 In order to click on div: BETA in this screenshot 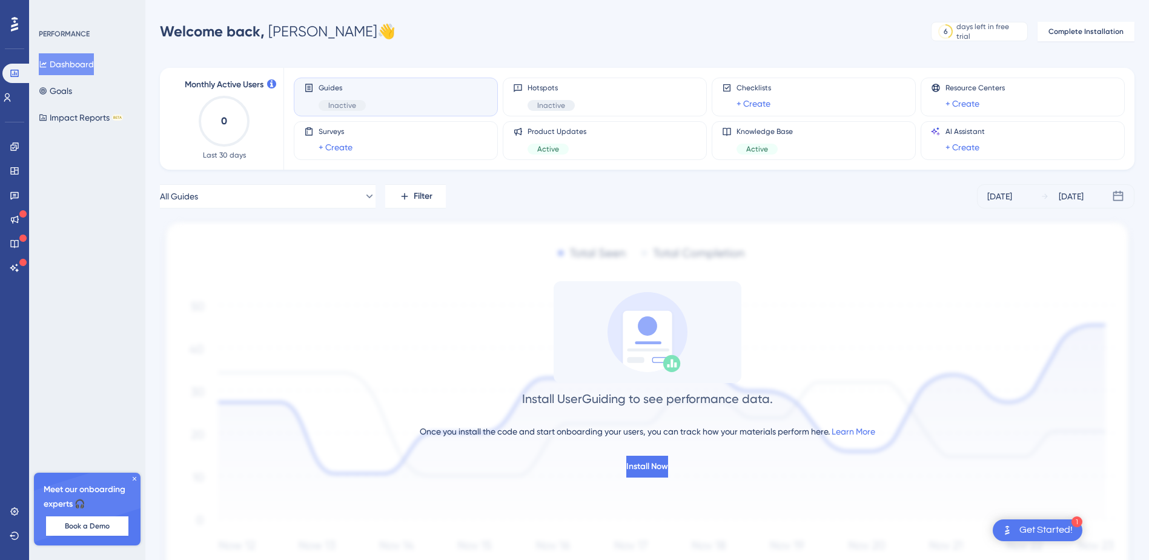, I will do `click(118, 118)`.